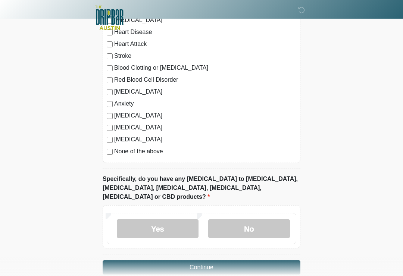  I want to click on label: None of the above, so click(205, 151).